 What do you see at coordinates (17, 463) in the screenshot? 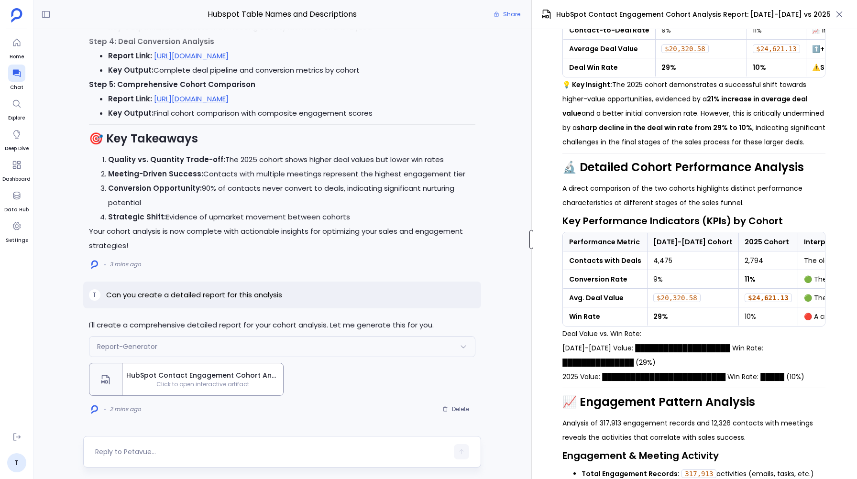
I see `a: T` at bounding box center [17, 463].